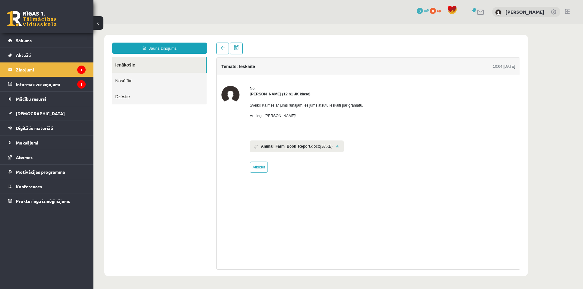 The height and width of the screenshot is (289, 583). I want to click on b: Animal_Farm_Book_Report.docx, so click(197, 123).